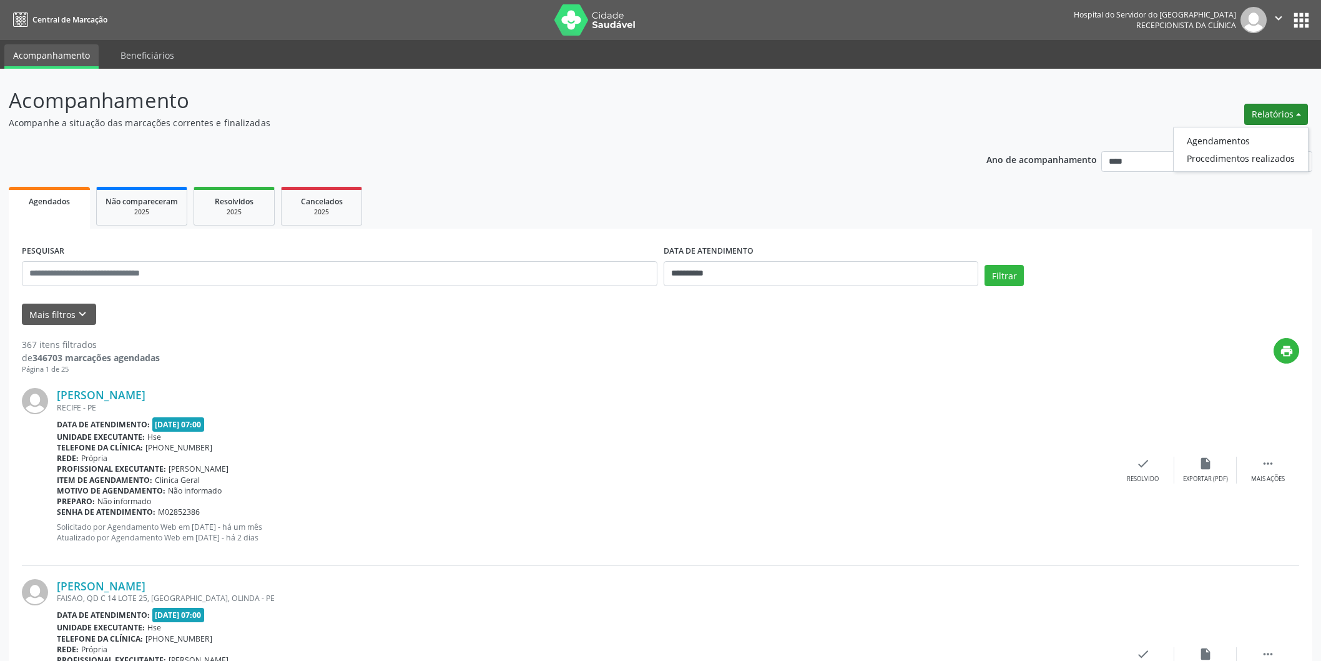 Image resolution: width=1321 pixels, height=661 pixels. Describe the element at coordinates (96, 357) in the screenshot. I see `strong: 346703 marcações agendadas` at that location.